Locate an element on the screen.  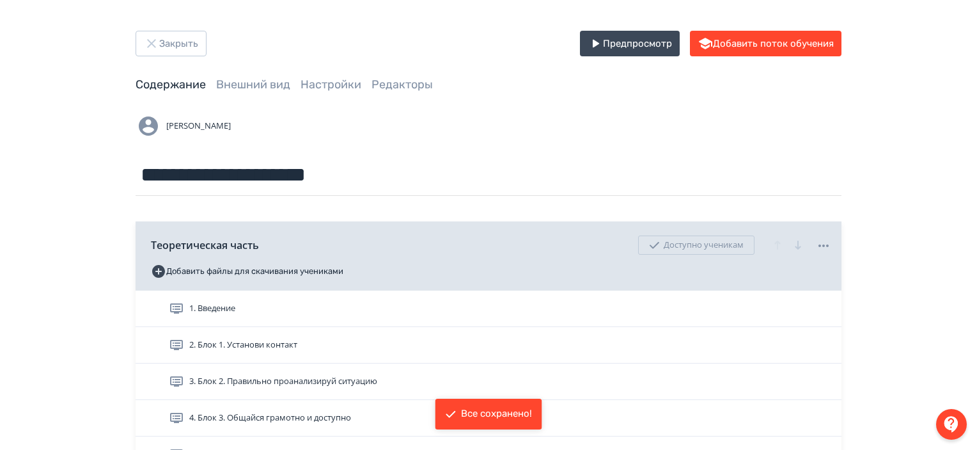
div: Все сохранено! is located at coordinates (496, 414).